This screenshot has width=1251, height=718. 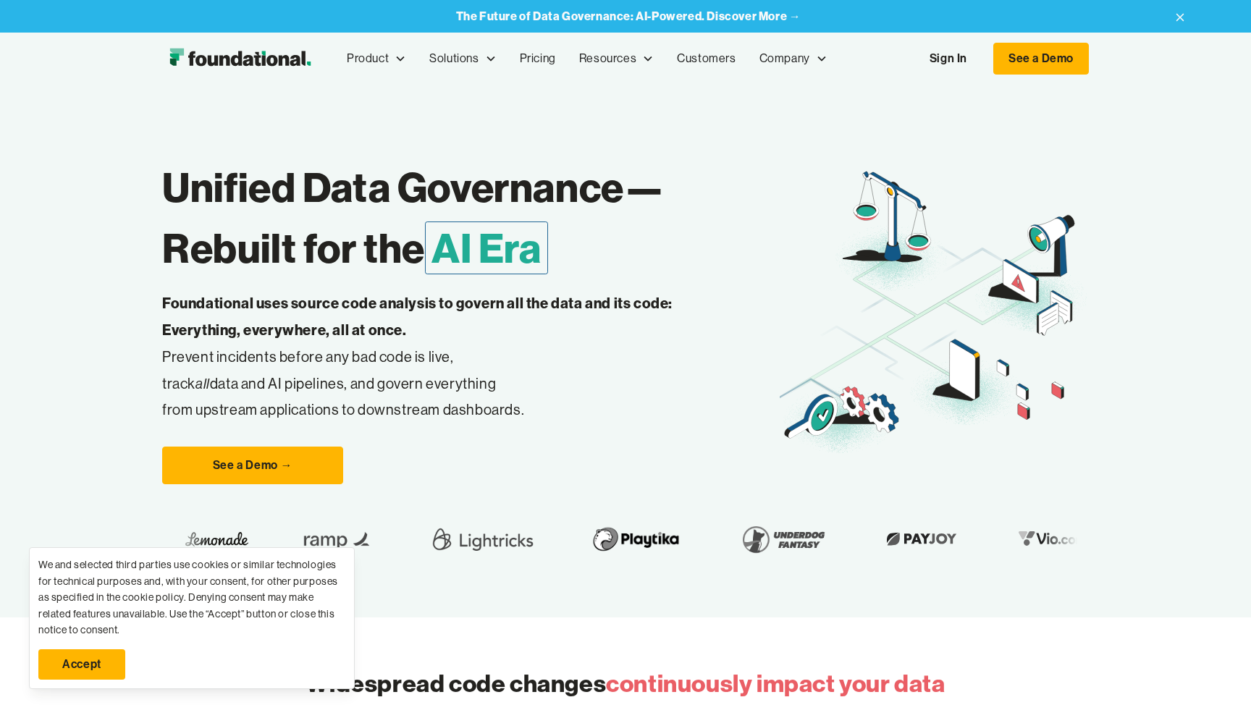 I want to click on a: Sign In, so click(x=949, y=59).